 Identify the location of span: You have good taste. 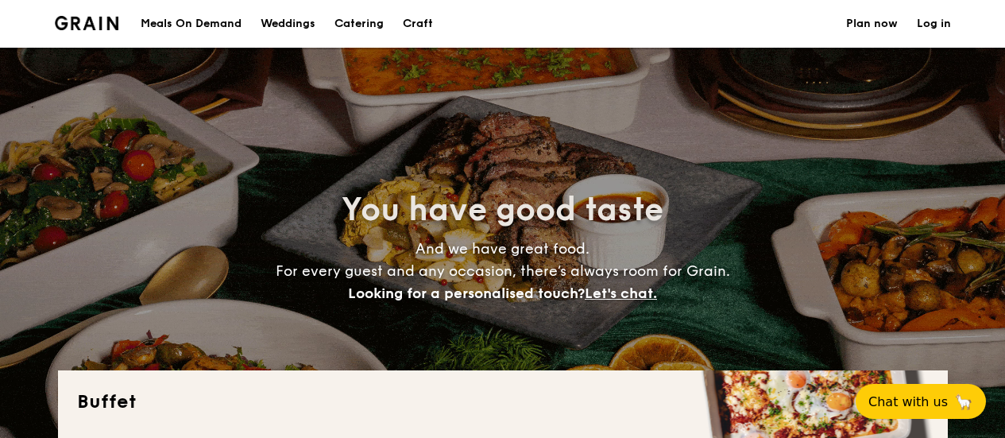
(502, 210).